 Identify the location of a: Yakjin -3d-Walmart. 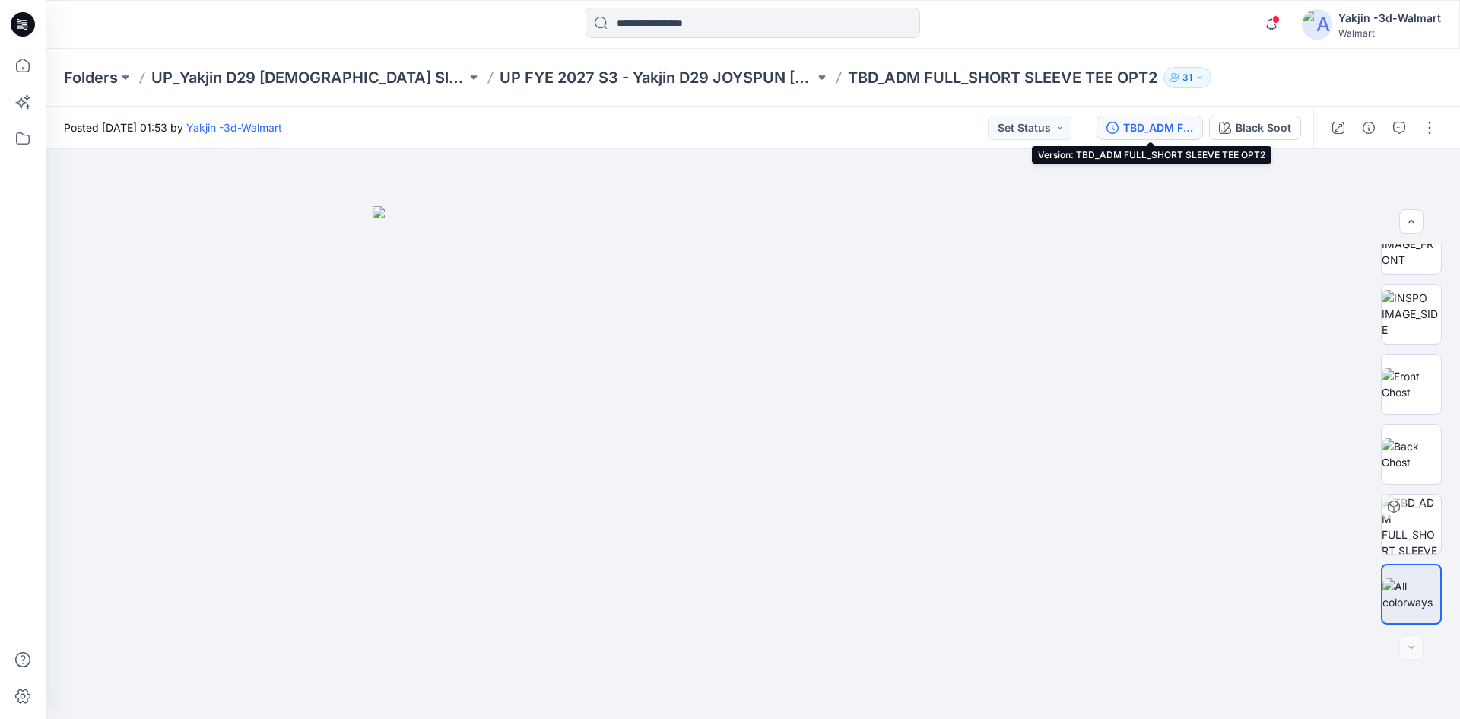
(234, 127).